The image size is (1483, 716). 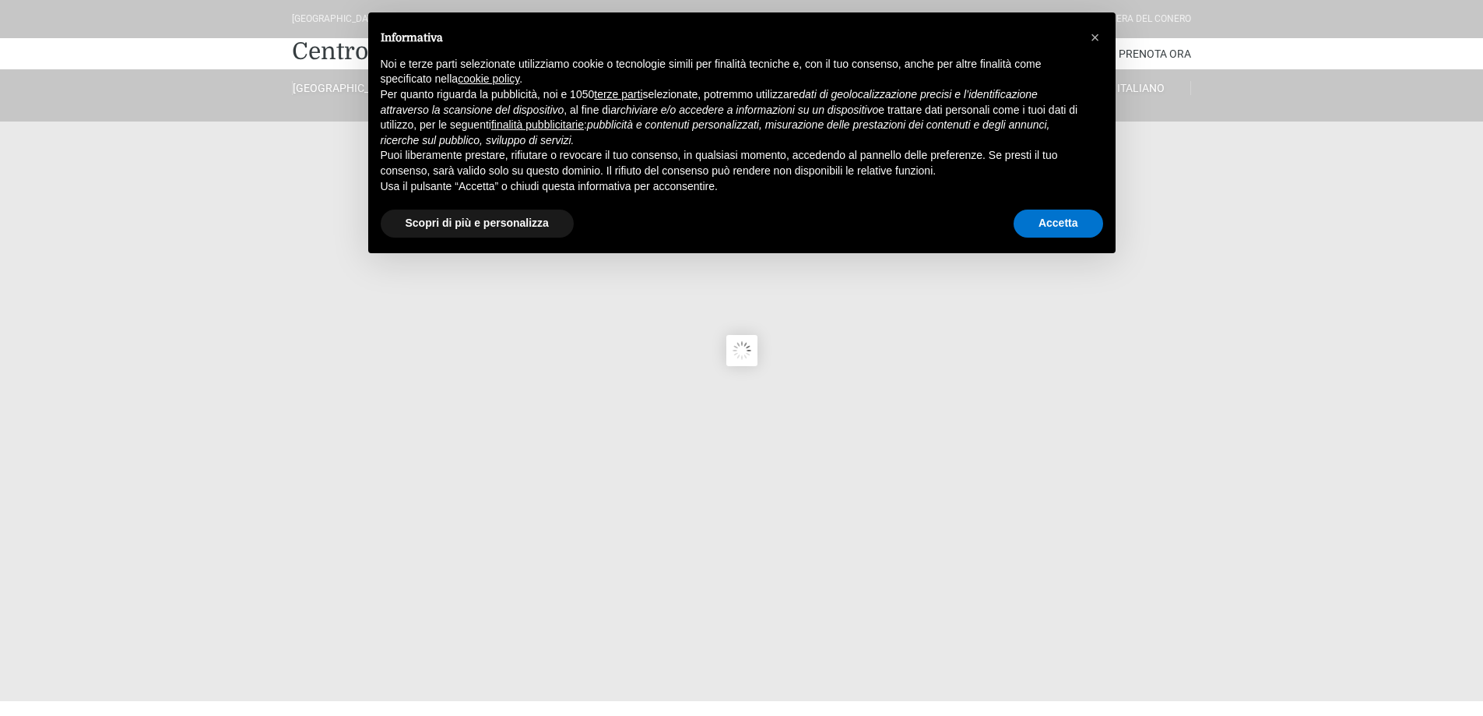 I want to click on em: dati di geolocalizzazione precisi e l’identificazione attraverso la scansione del dispositivo, so click(x=709, y=102).